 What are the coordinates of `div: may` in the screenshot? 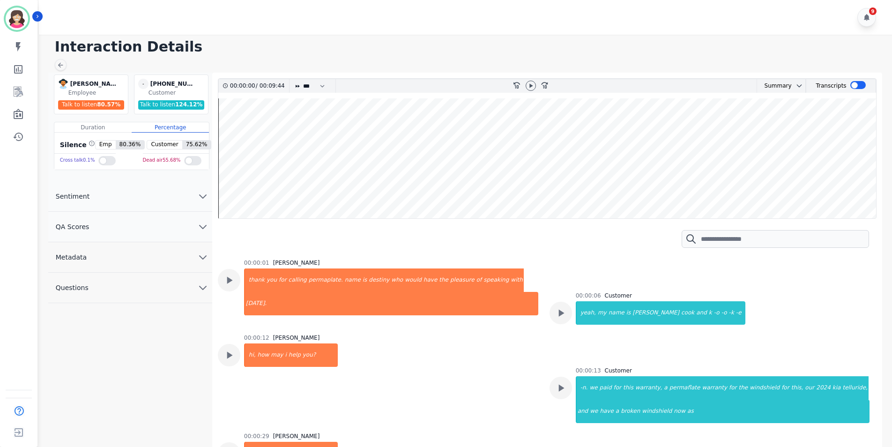 It's located at (277, 355).